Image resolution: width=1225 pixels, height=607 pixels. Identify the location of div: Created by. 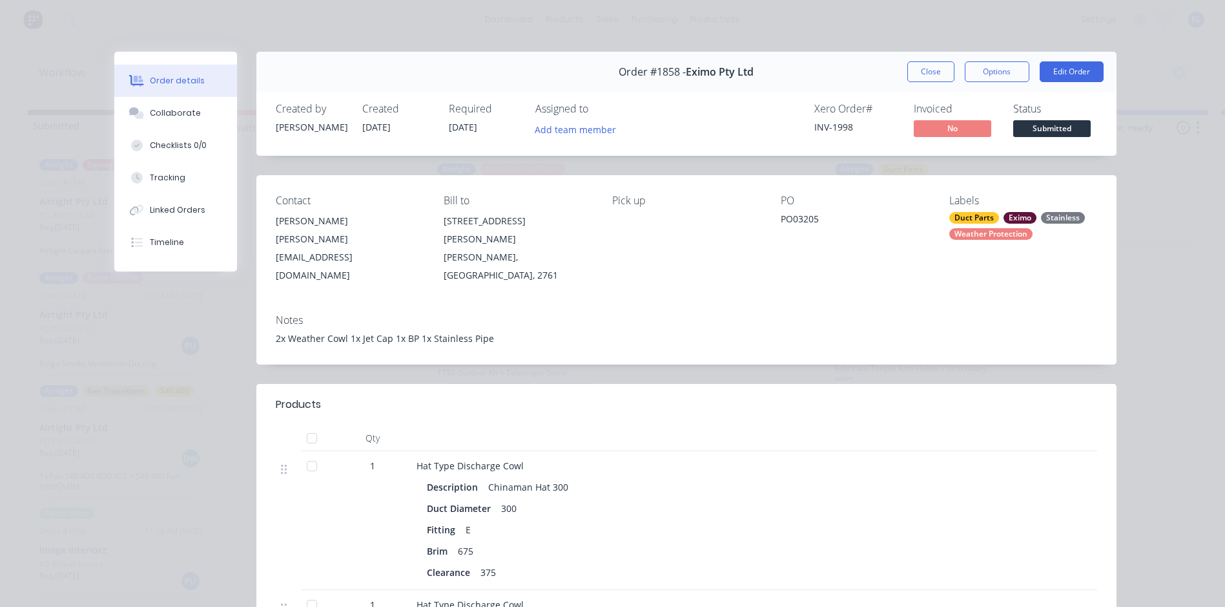
(311, 109).